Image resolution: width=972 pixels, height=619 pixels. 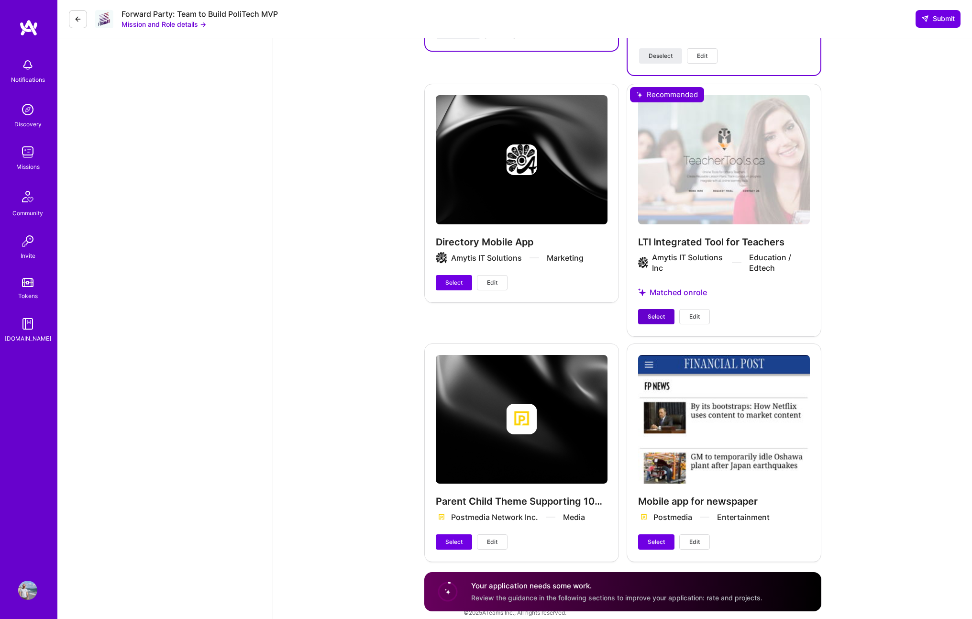 I want to click on i: icon LeftArrowDark, so click(x=78, y=19).